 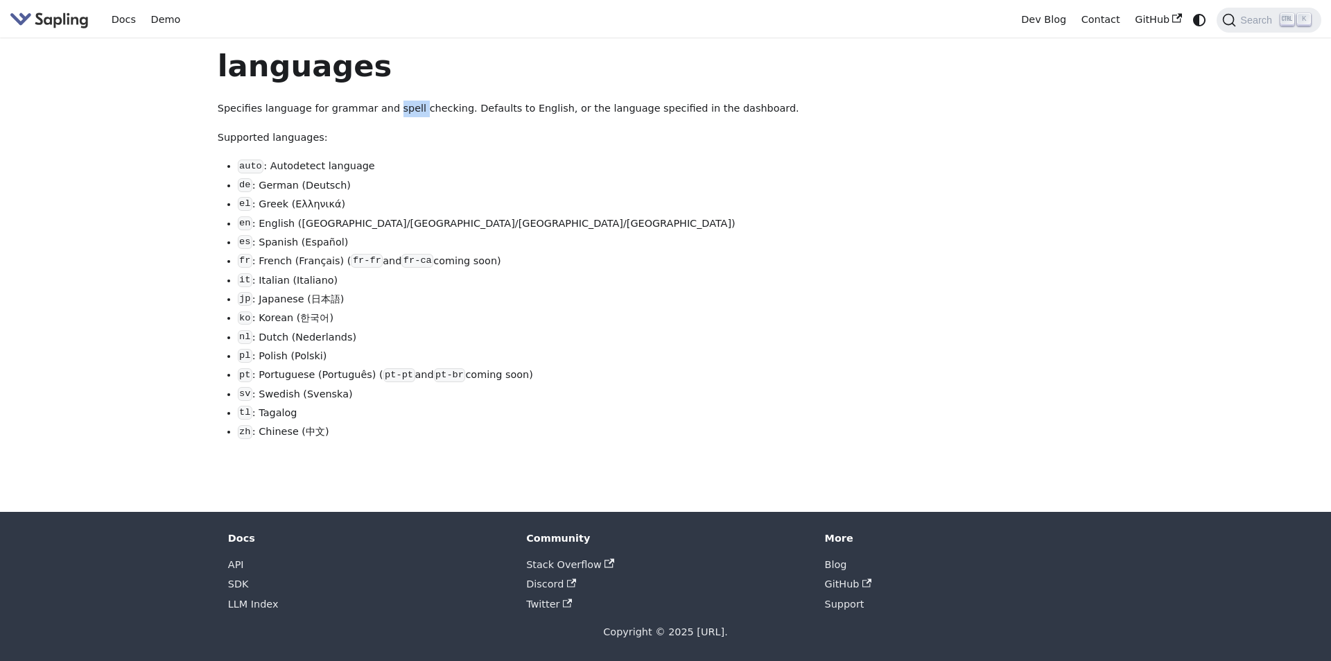 I want to click on code: fr-ca, so click(x=417, y=261).